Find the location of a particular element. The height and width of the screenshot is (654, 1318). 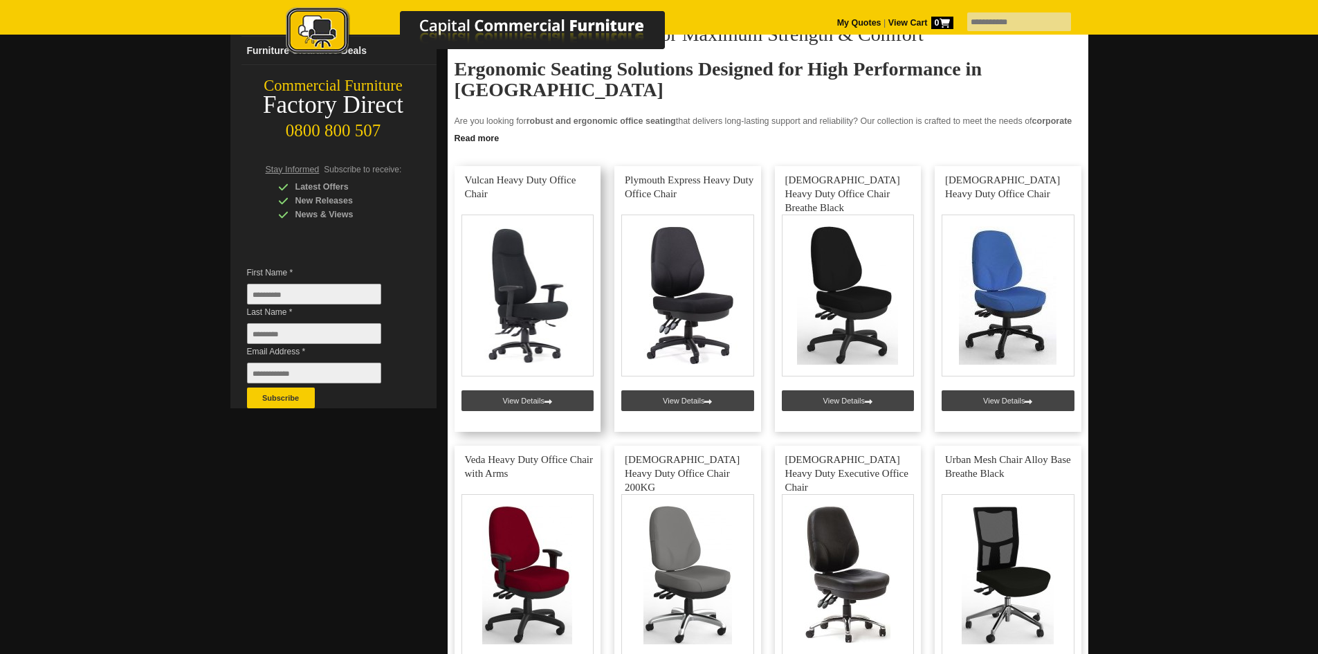

strong: robust and ergonomic office seating is located at coordinates (601, 121).